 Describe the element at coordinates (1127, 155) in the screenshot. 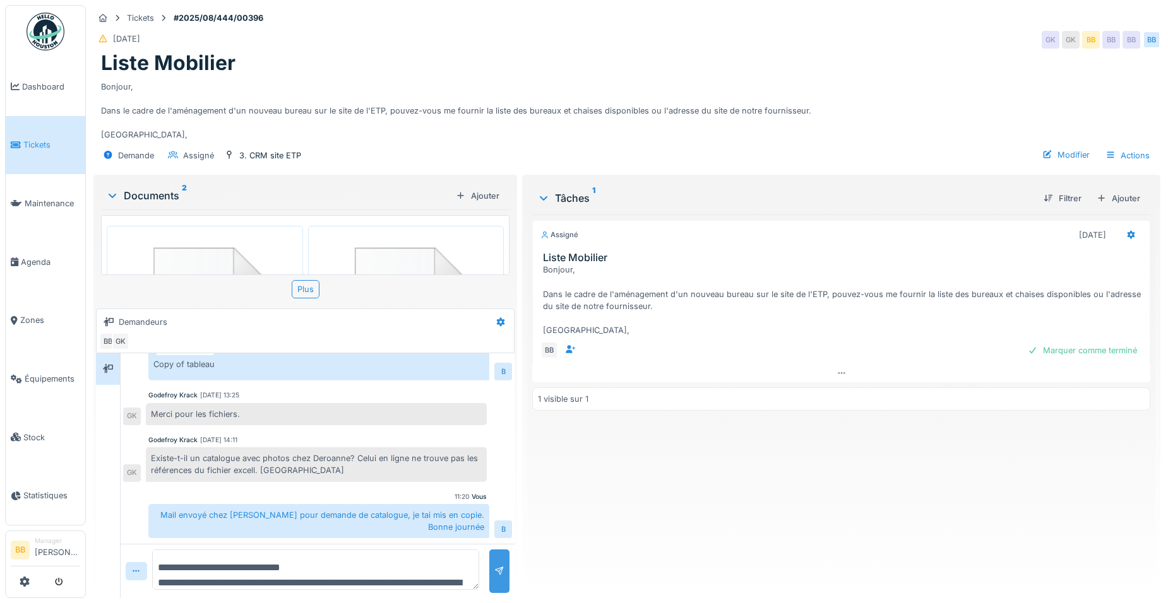

I see `div: Actions` at that location.